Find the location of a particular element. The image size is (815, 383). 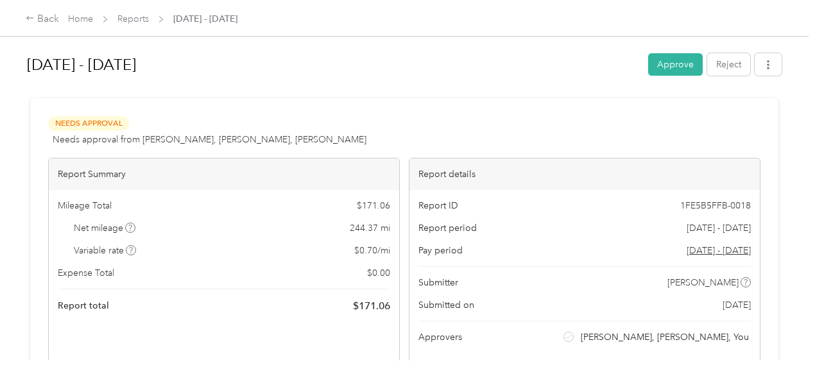

div: Report details is located at coordinates (585, 174).